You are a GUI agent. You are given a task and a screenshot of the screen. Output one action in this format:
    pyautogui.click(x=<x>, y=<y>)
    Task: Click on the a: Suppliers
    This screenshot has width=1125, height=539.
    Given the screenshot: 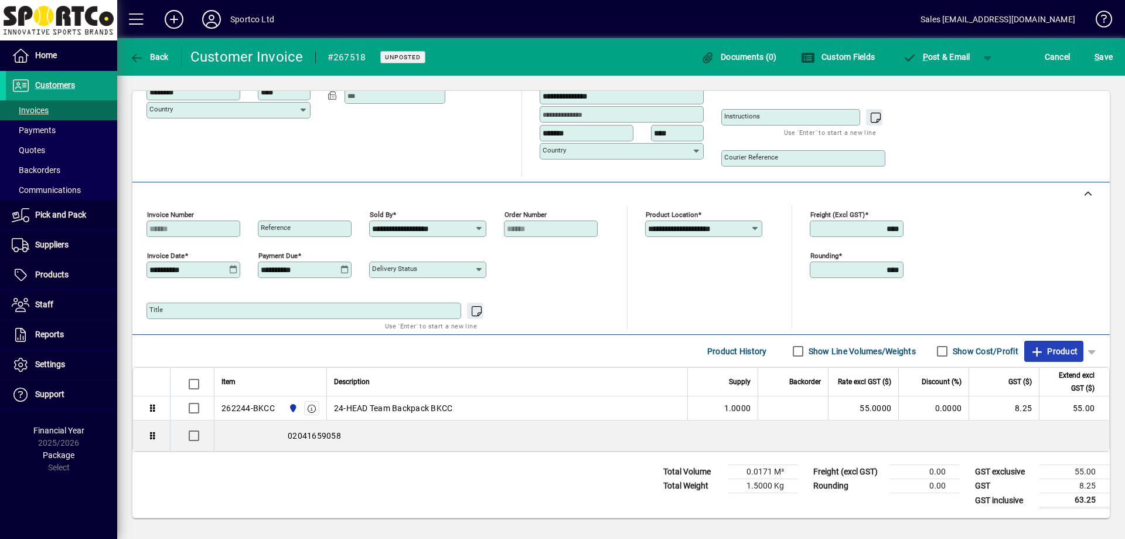 What is the action you would take?
    pyautogui.click(x=62, y=245)
    